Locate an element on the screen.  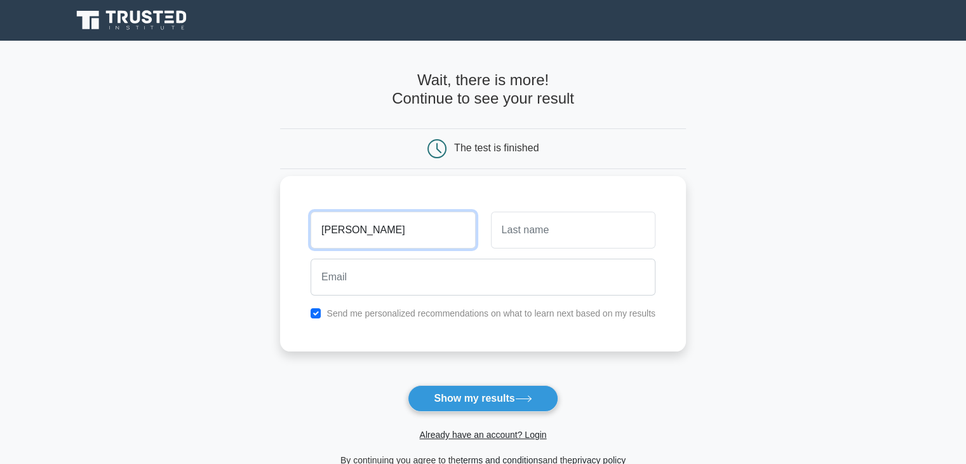
a: Already have an account? Login is located at coordinates (483, 434).